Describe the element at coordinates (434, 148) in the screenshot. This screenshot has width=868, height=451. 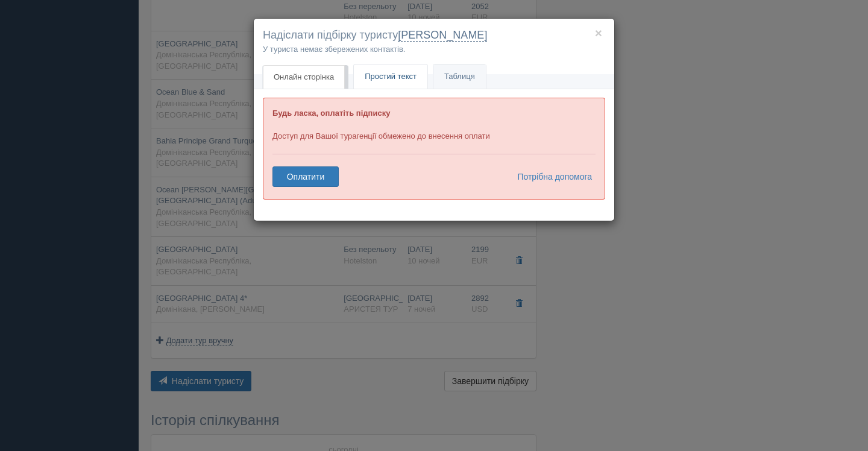
I see `div: Доступ для Вашої турагенції обмежено до внесення оплати` at that location.